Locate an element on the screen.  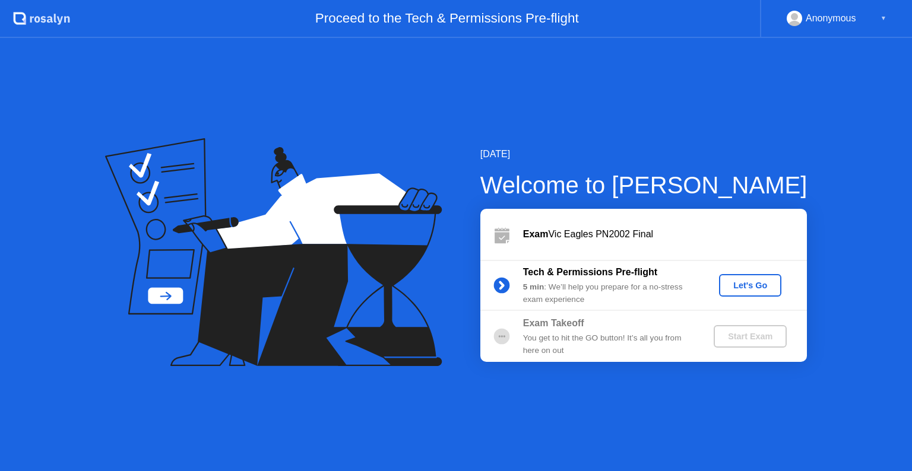
b: Exam is located at coordinates (535, 234).